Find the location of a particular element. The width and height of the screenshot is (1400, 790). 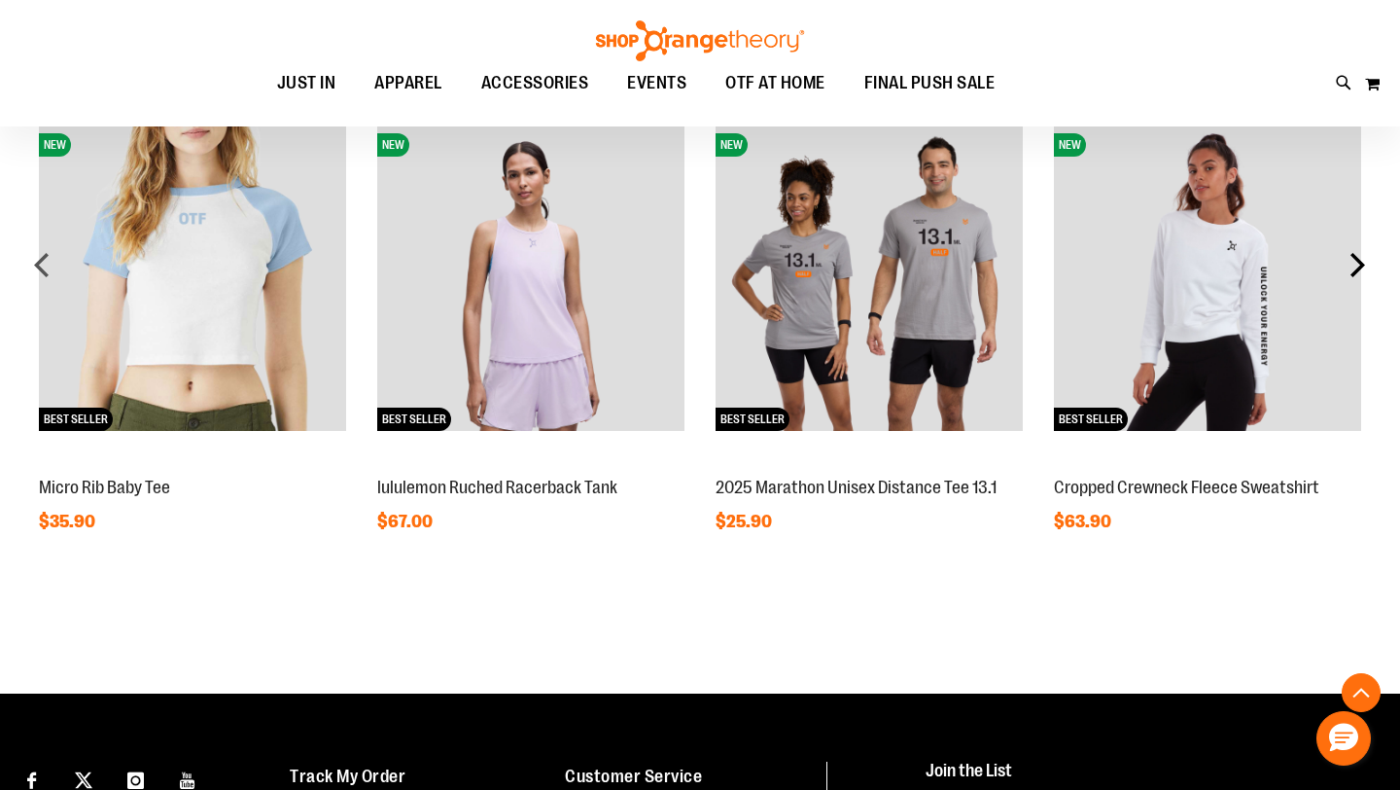

button: Back To Top is located at coordinates (1361, 692).